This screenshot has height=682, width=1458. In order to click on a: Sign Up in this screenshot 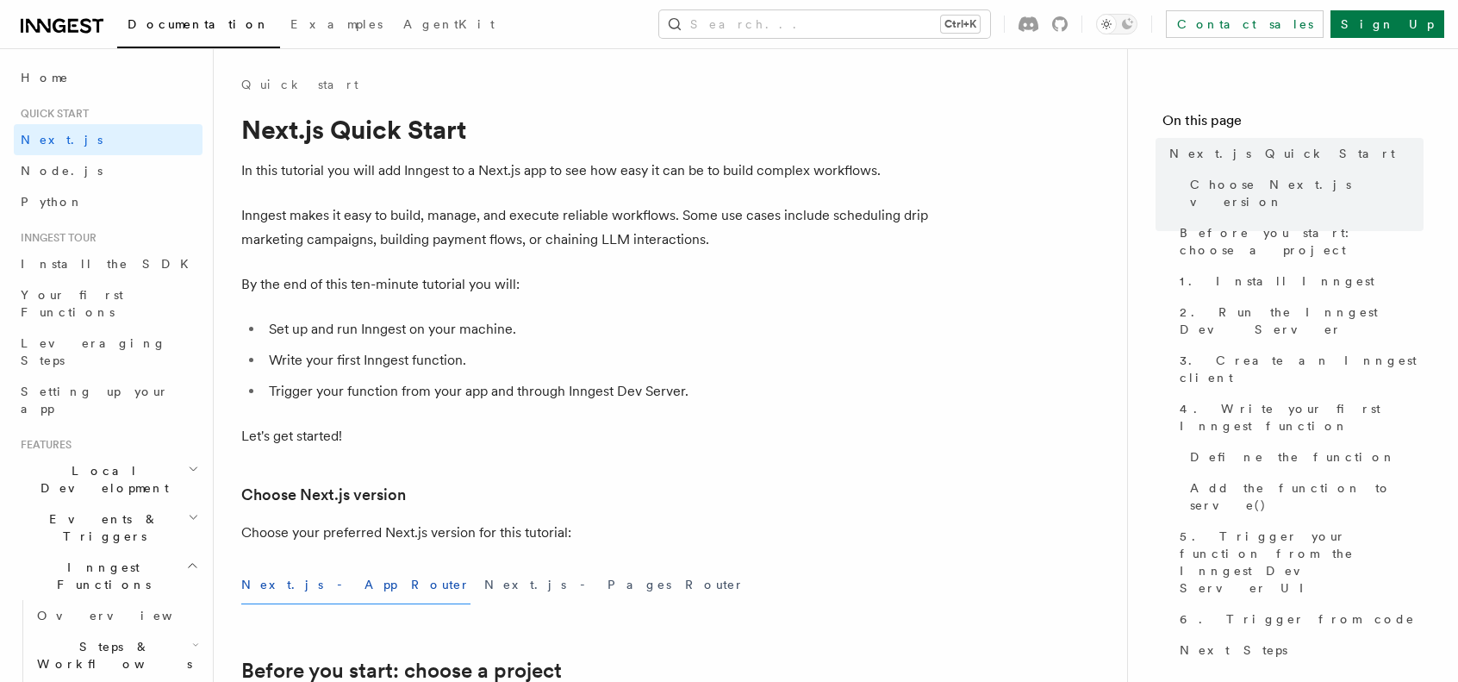, I will do `click(1388, 24)`.